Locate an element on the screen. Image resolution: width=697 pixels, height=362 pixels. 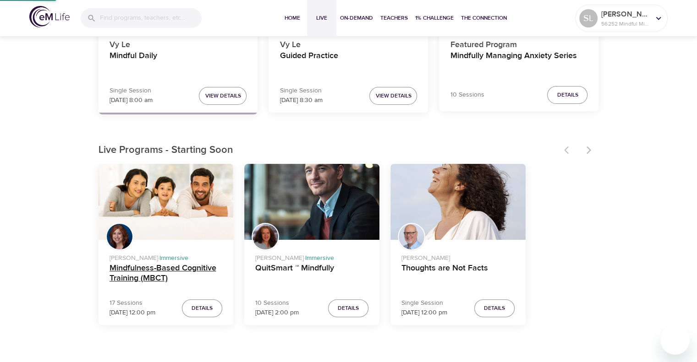
h4: QuitSmart ™ Mindfully is located at coordinates (312, 274).